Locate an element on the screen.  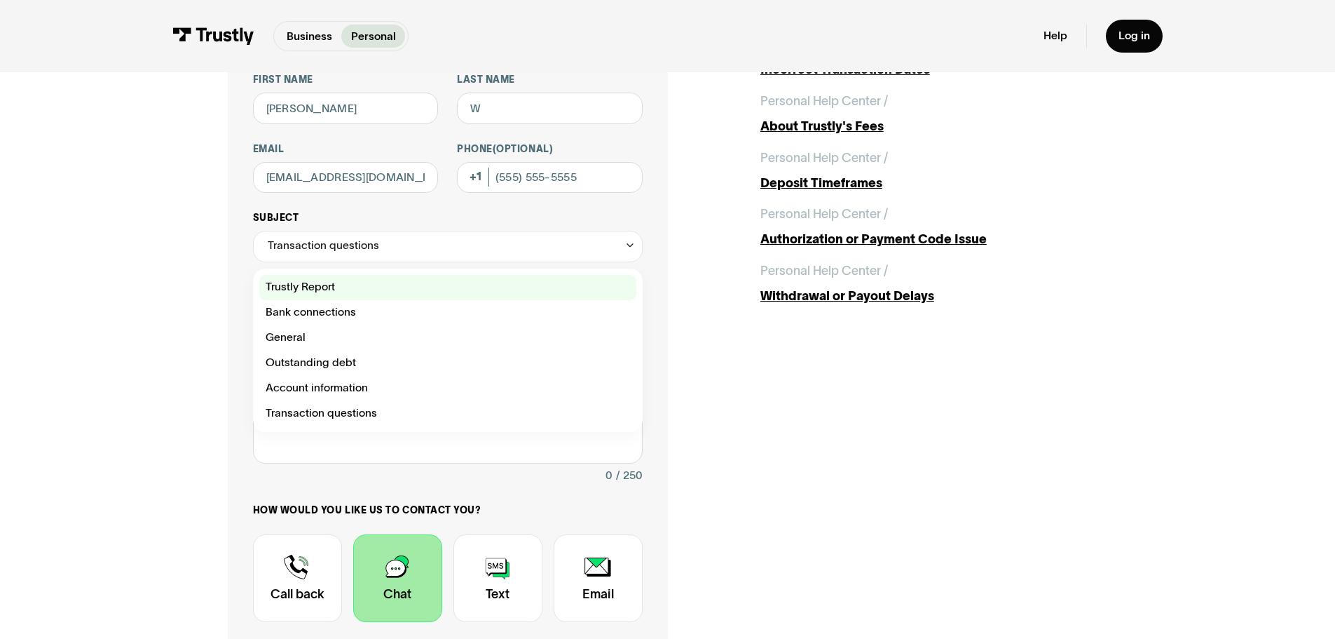
div: Log in is located at coordinates (1134, 36).